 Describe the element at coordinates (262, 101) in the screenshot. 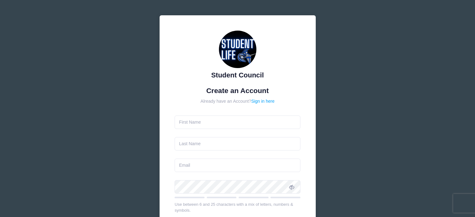

I see `a: Sign in here` at that location.